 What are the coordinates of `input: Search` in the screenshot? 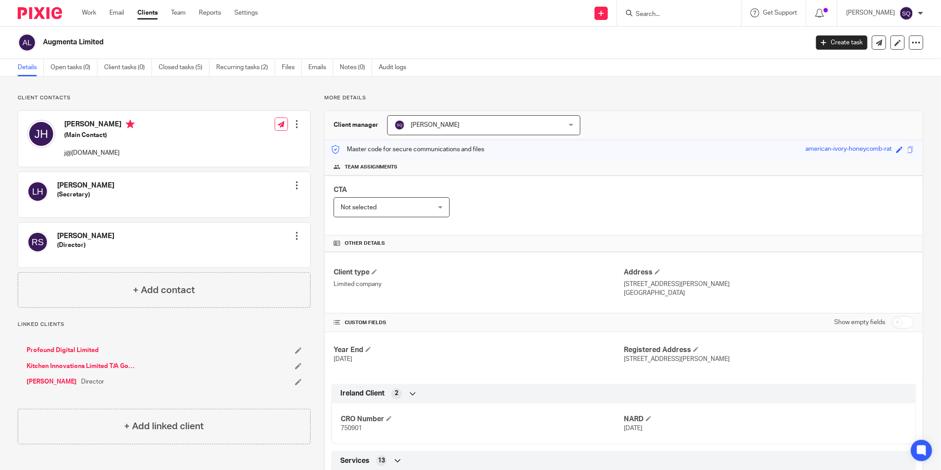 It's located at (675, 15).